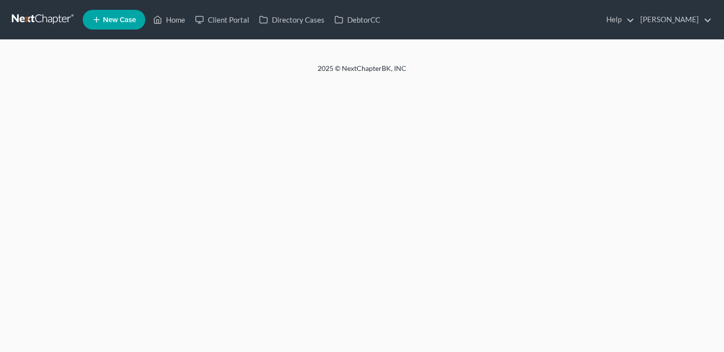 This screenshot has height=352, width=724. What do you see at coordinates (362, 72) in the screenshot?
I see `div: 2025 © NextChapterBK, INC` at bounding box center [362, 72].